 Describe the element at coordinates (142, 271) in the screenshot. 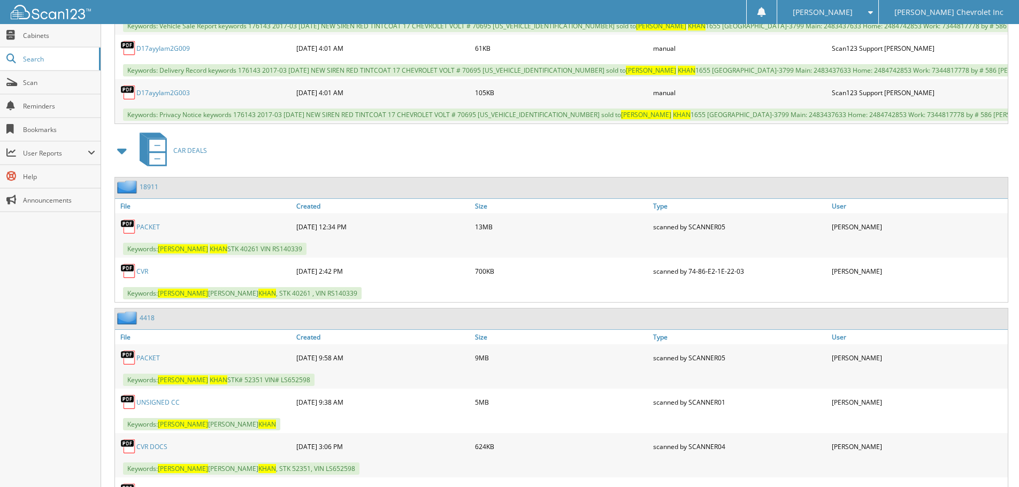

I see `a: CVR` at that location.